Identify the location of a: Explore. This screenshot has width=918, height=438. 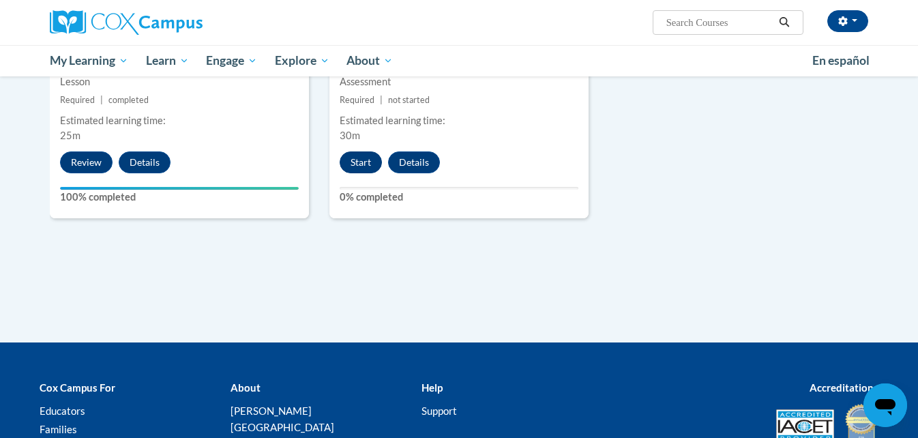
(302, 61).